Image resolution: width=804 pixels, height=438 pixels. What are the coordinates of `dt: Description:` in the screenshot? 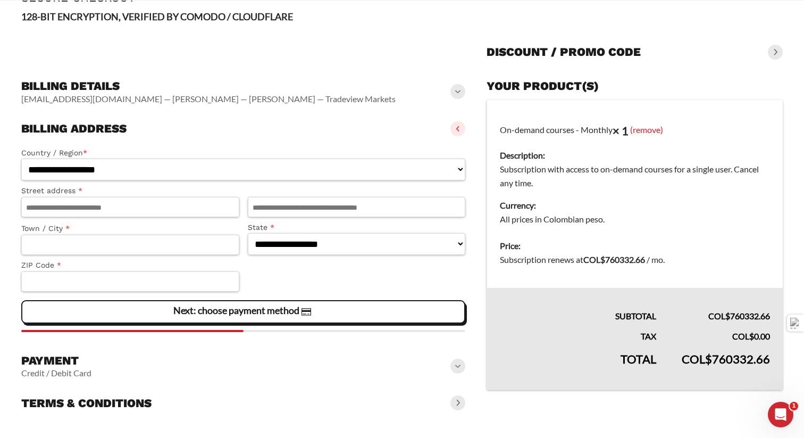 It's located at (635, 155).